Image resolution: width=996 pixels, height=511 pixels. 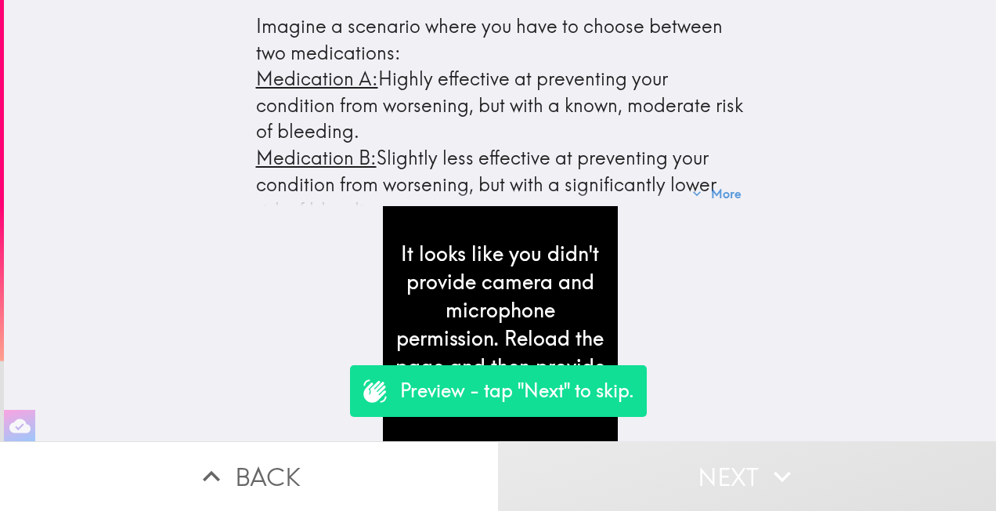 What do you see at coordinates (500, 323) in the screenshot?
I see `div: It looks like you didn't provide camera and microphone permission. Reload the page and then provi...` at bounding box center [500, 323].